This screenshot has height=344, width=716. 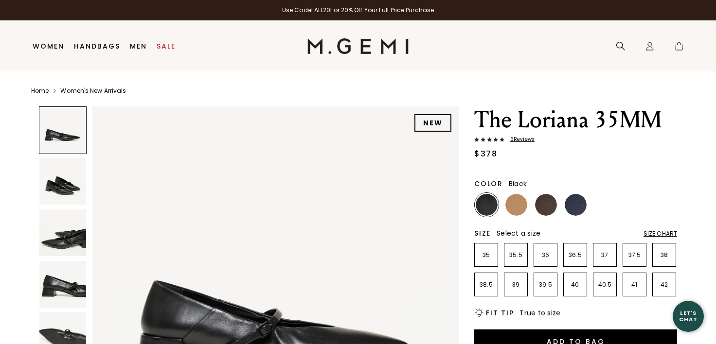 What do you see at coordinates (605, 285) in the screenshot?
I see `p: 40.5` at bounding box center [605, 285].